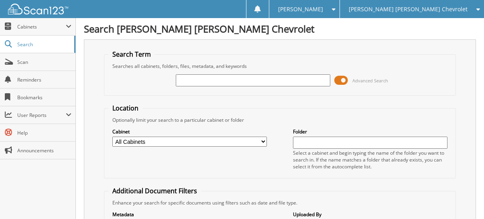 This screenshot has width=484, height=219. I want to click on label: Folder, so click(370, 131).